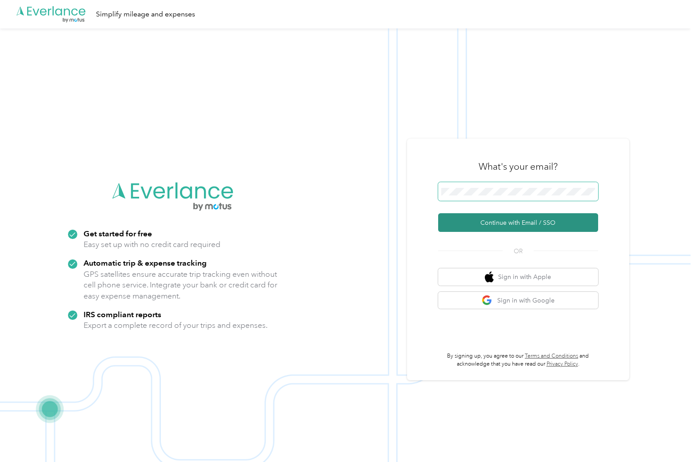 This screenshot has height=462, width=695. Describe the element at coordinates (145, 14) in the screenshot. I see `div: Simplify mileage and expenses` at that location.